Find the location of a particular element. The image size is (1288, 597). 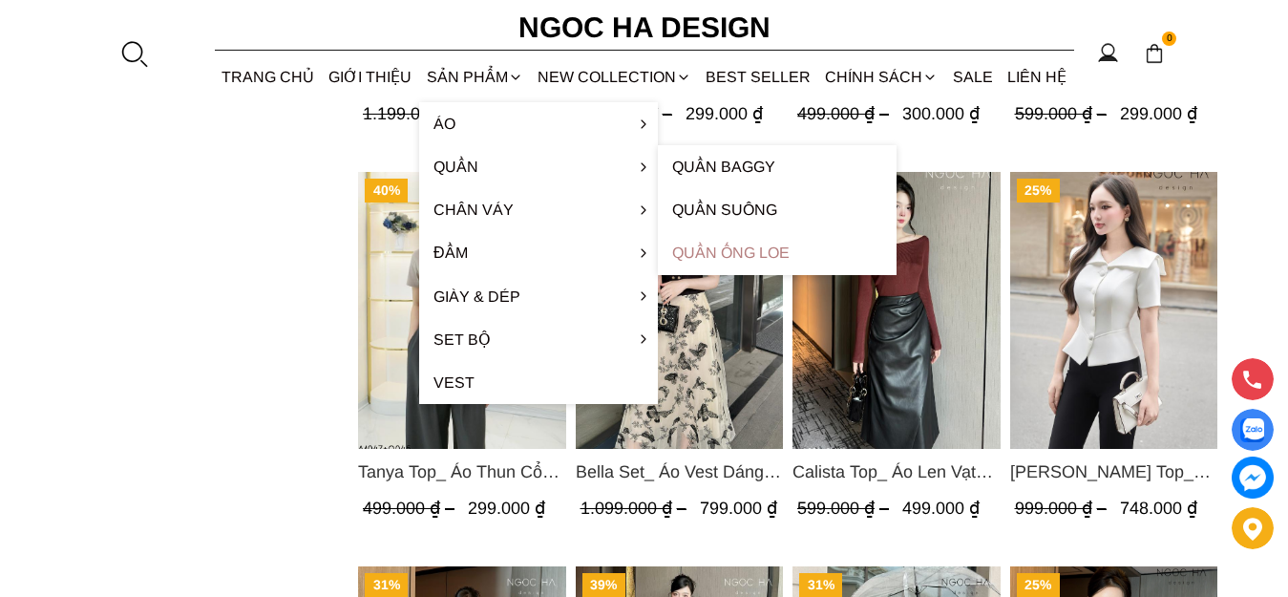

a: GIỚI THIỆU is located at coordinates (370, 76).